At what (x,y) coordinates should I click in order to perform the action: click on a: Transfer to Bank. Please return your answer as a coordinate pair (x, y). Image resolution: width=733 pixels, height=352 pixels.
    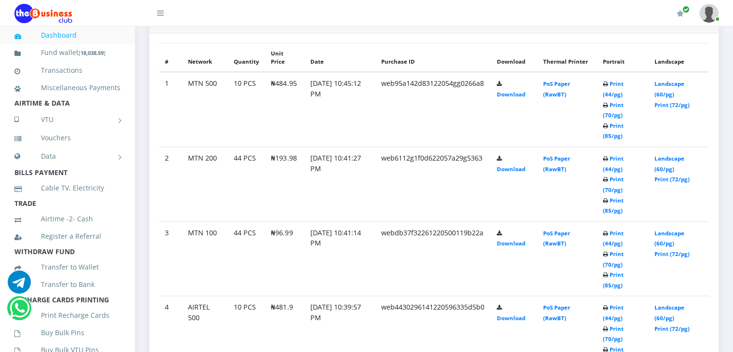
    Looking at the image, I should click on (68, 284).